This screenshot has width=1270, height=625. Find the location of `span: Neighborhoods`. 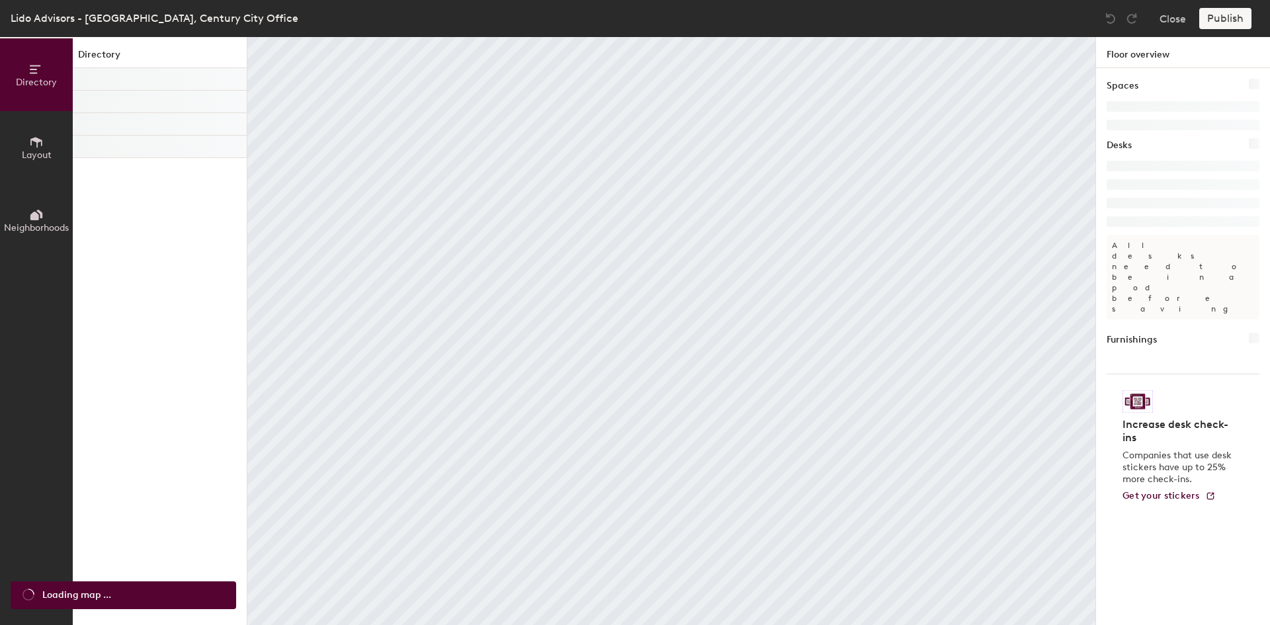

span: Neighborhoods is located at coordinates (36, 228).